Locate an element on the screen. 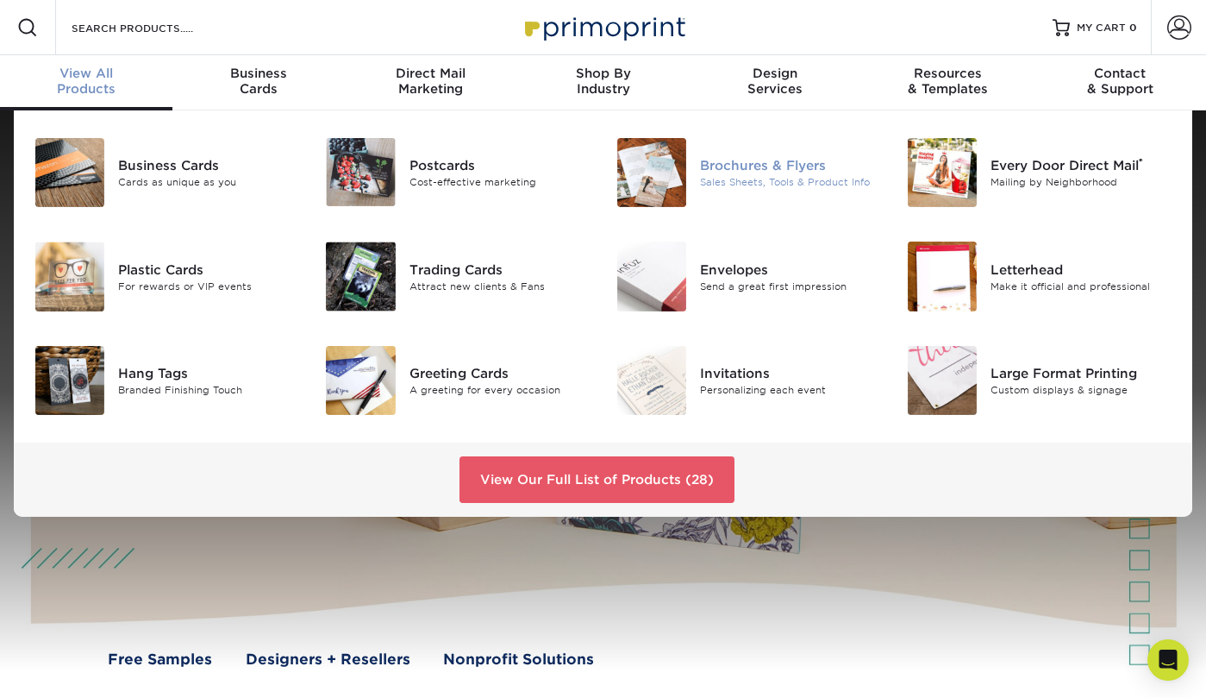 This screenshot has height=698, width=1206. div: Attract new clients & Fans is located at coordinates (500, 285).